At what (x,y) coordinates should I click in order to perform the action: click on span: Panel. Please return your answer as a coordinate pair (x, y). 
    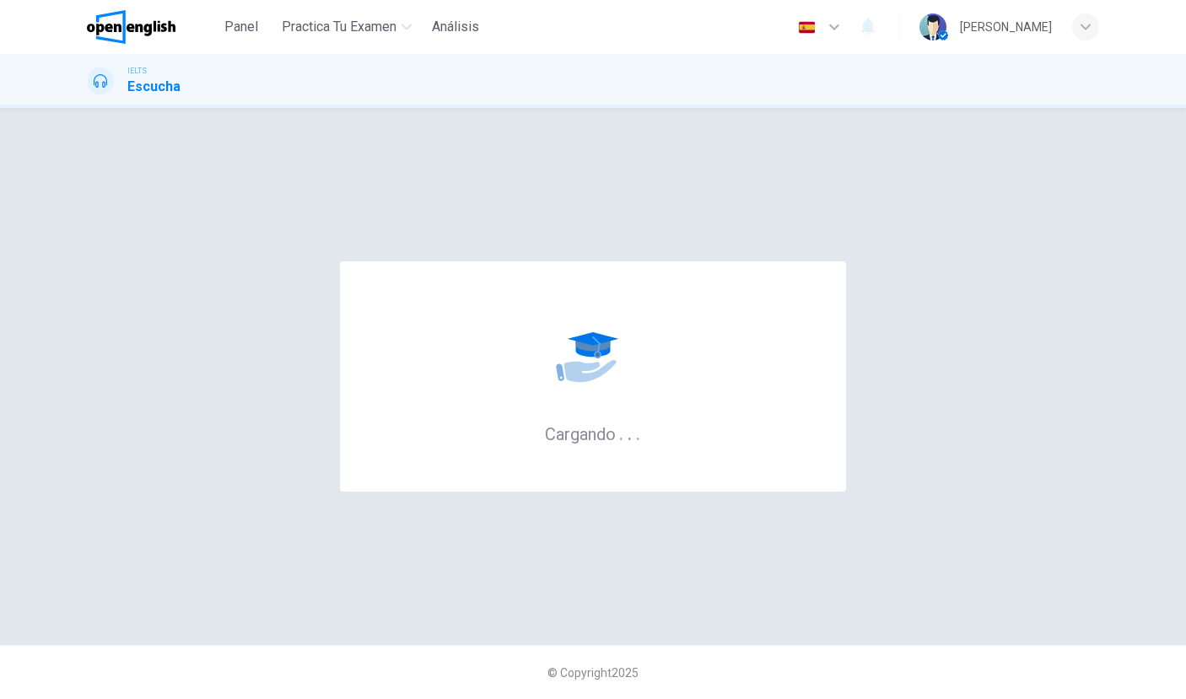
    Looking at the image, I should click on (241, 27).